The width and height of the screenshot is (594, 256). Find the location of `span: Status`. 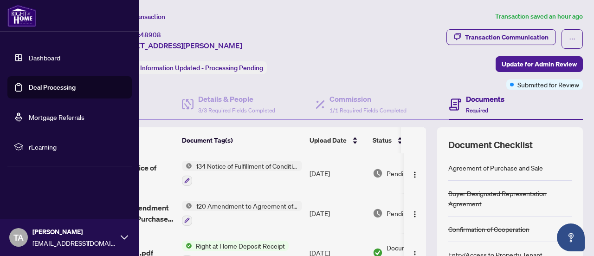

span: Status is located at coordinates (382, 140).